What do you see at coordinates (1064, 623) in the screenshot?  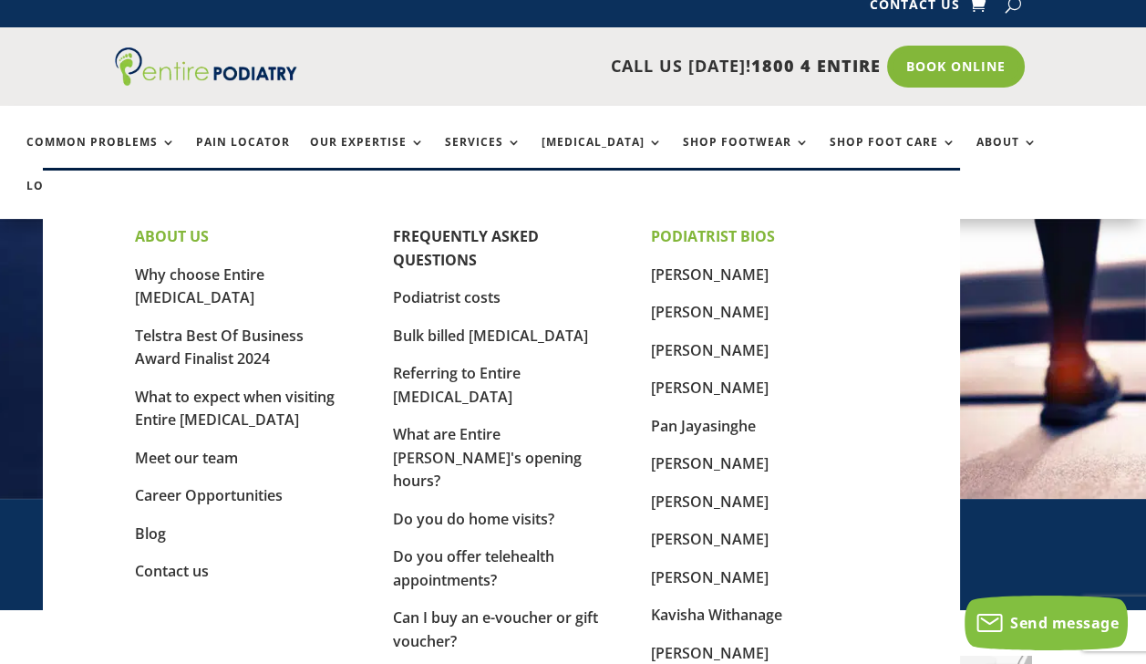 I see `span: Send message` at bounding box center [1064, 623].